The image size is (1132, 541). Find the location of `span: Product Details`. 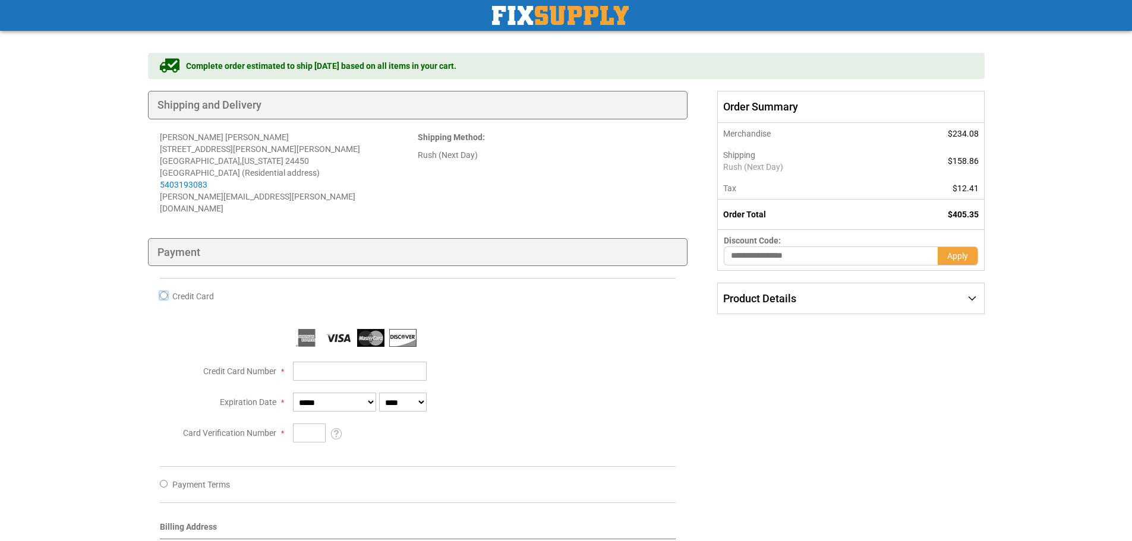

span: Product Details is located at coordinates (759, 298).